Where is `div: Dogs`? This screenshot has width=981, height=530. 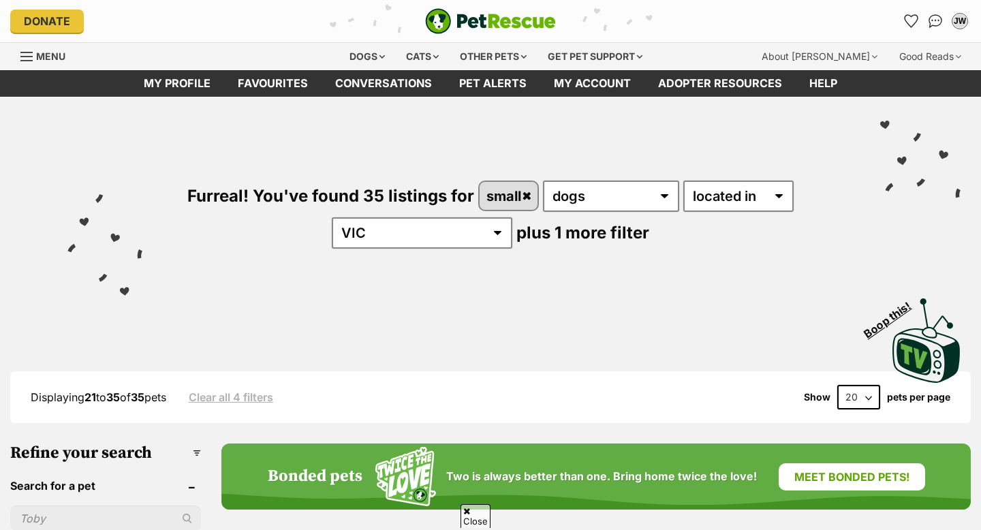 div: Dogs is located at coordinates (367, 57).